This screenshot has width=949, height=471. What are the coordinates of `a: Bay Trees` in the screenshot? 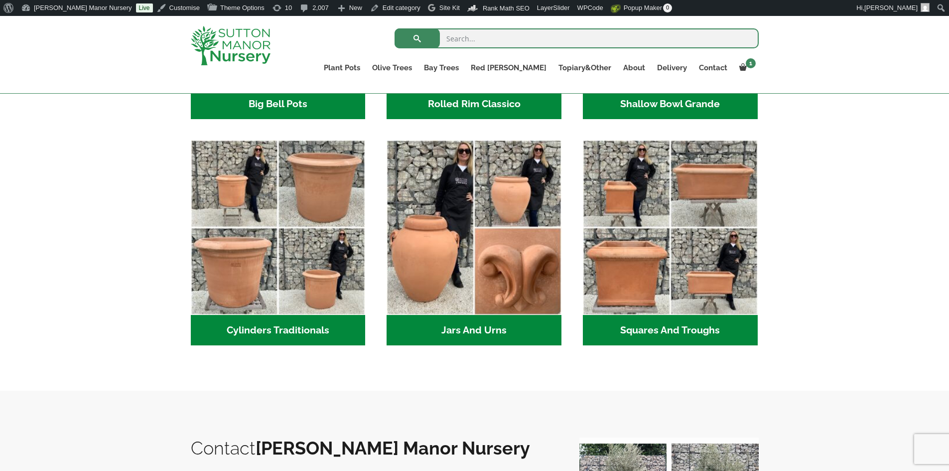 It's located at (441, 68).